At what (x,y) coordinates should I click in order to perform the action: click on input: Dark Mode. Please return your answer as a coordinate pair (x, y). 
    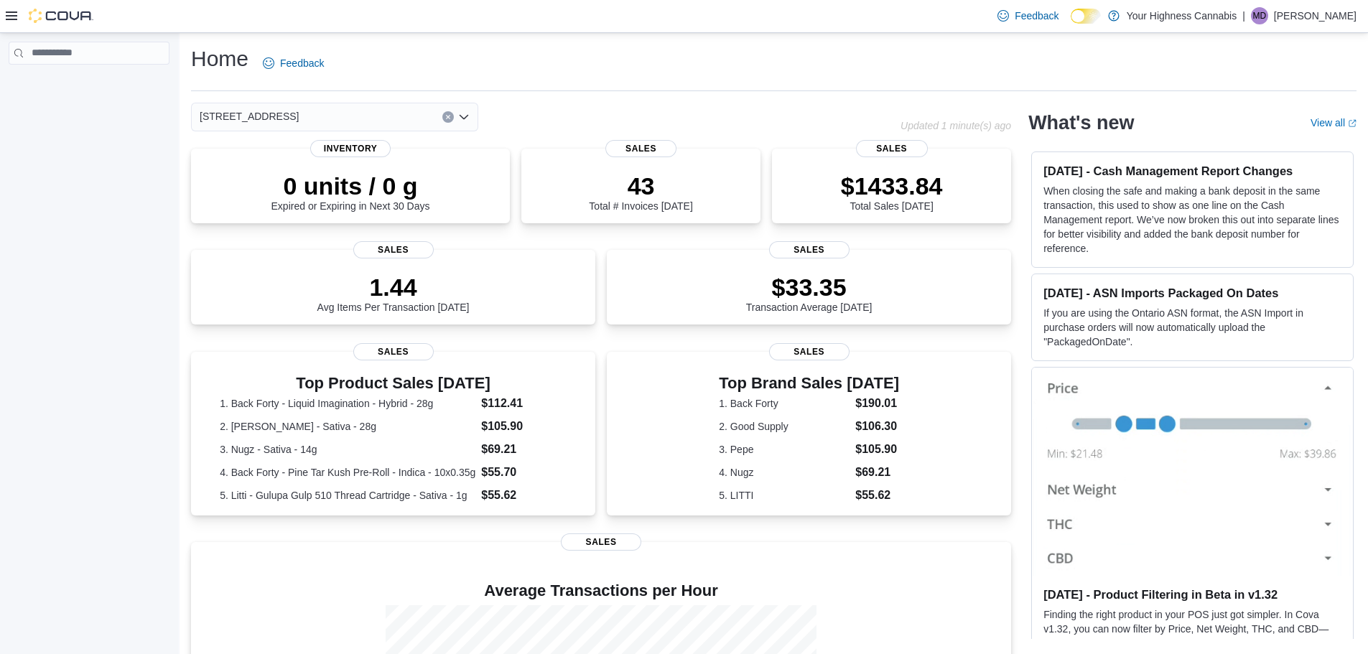
    Looking at the image, I should click on (1086, 16).